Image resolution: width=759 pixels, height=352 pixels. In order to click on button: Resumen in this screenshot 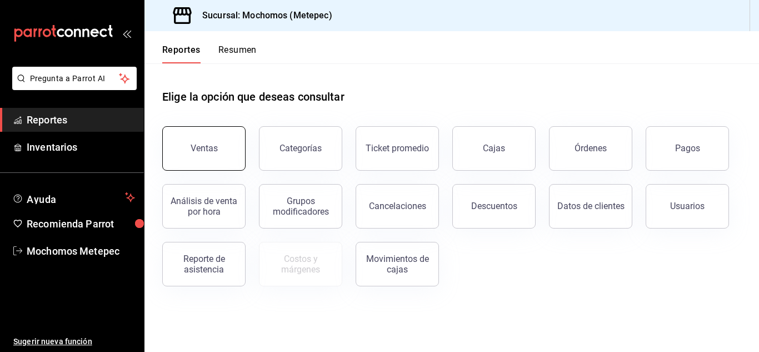, I will do `click(237, 54)`.